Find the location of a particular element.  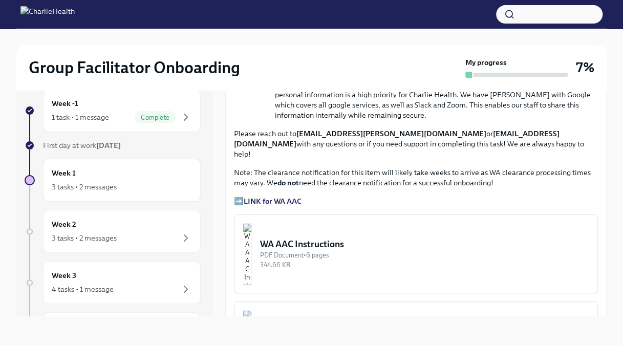

h6: Week 1 is located at coordinates (63, 173).